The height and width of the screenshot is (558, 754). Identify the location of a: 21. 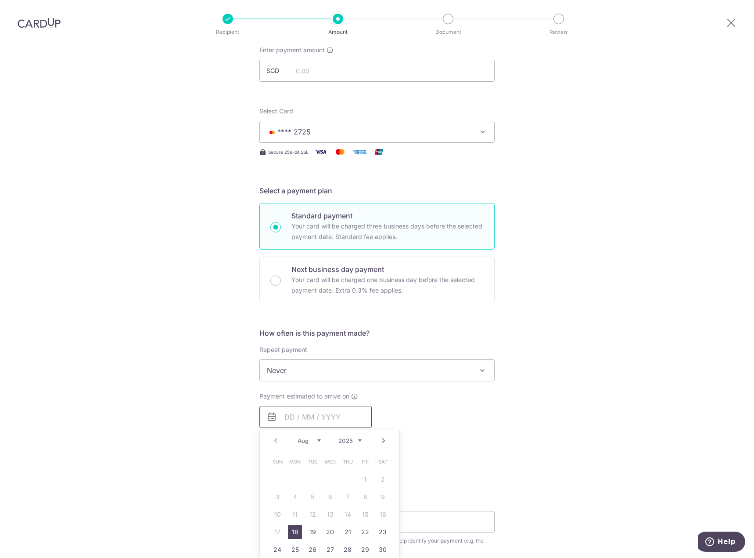
(348, 532).